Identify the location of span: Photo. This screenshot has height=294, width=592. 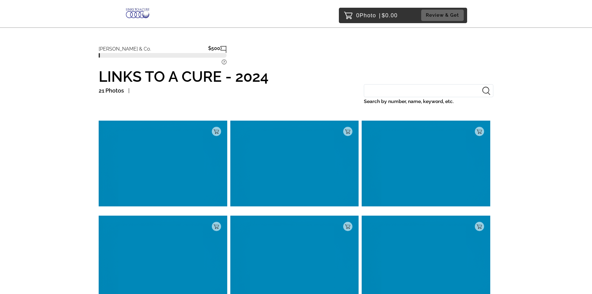
(368, 15).